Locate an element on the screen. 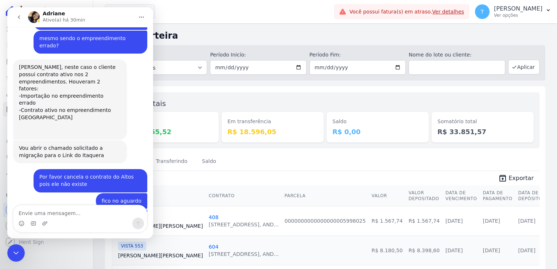  dt: Depositado is located at coordinates (168, 121).